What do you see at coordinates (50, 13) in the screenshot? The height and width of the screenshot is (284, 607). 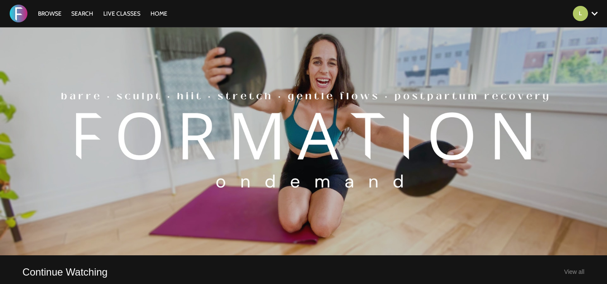 I see `a: Browse` at bounding box center [50, 13].